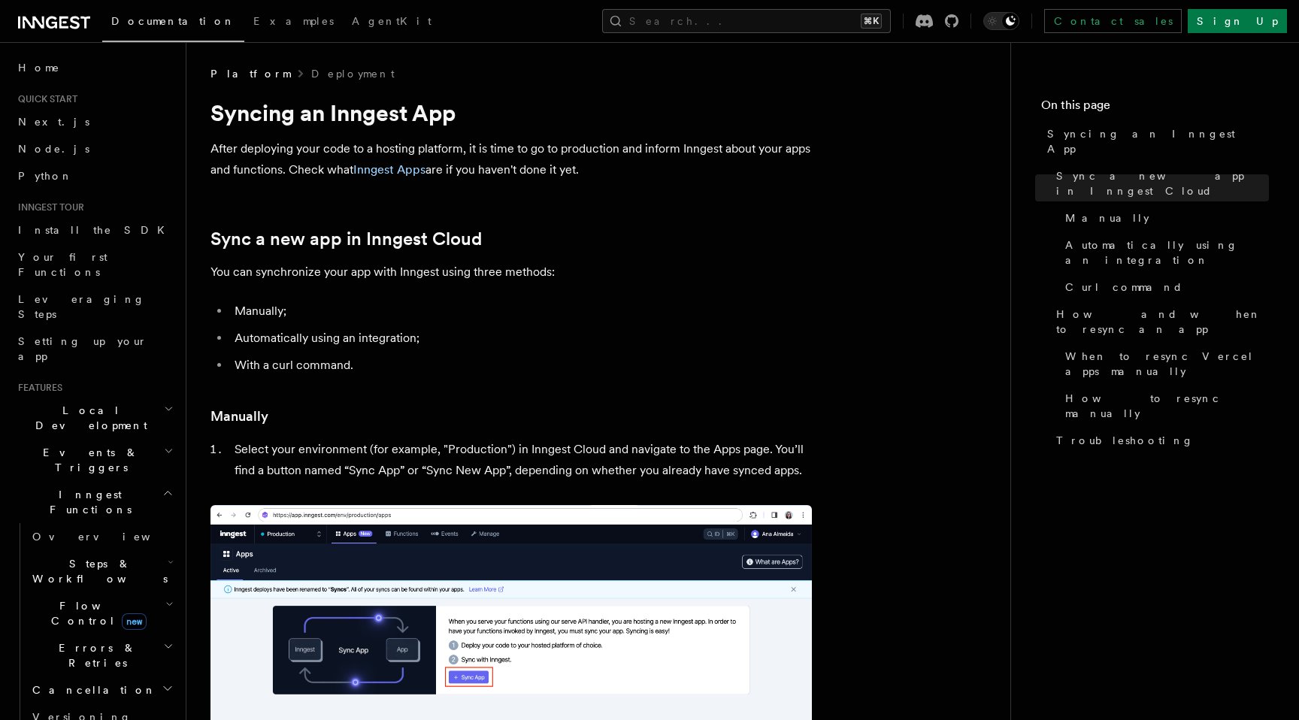 This screenshot has width=1299, height=720. Describe the element at coordinates (101, 613) in the screenshot. I see `button: Flow Controlnew` at that location.